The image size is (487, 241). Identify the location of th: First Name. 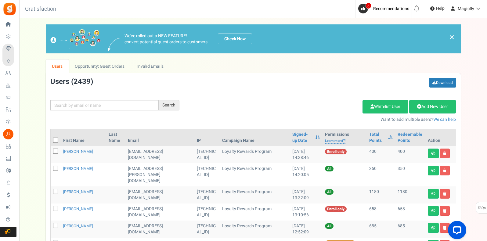
(83, 138).